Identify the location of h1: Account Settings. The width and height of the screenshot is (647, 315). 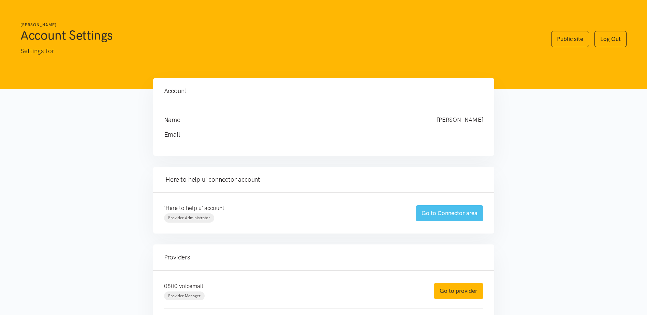
(279, 35).